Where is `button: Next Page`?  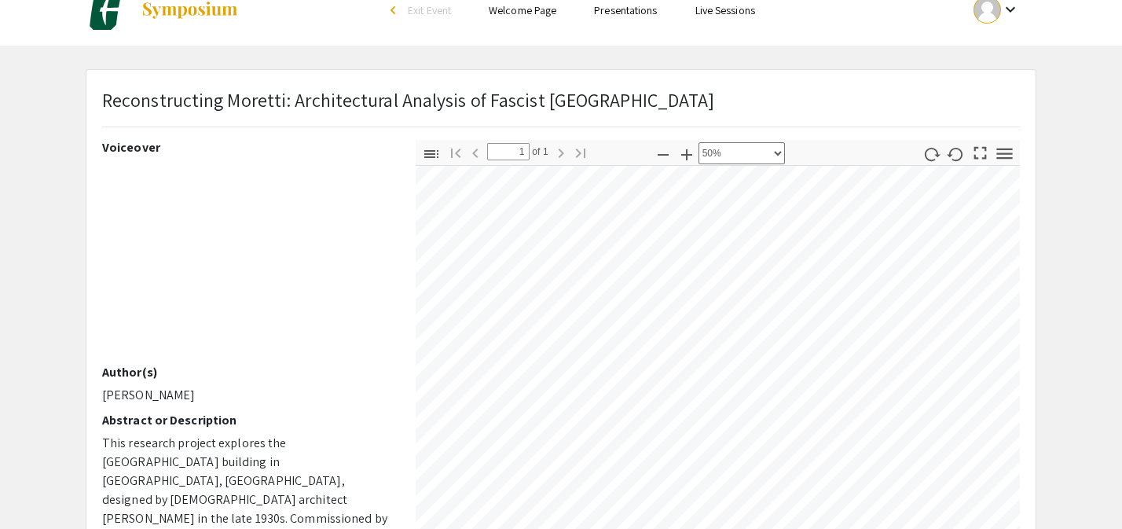
button: Next Page is located at coordinates (561, 152).